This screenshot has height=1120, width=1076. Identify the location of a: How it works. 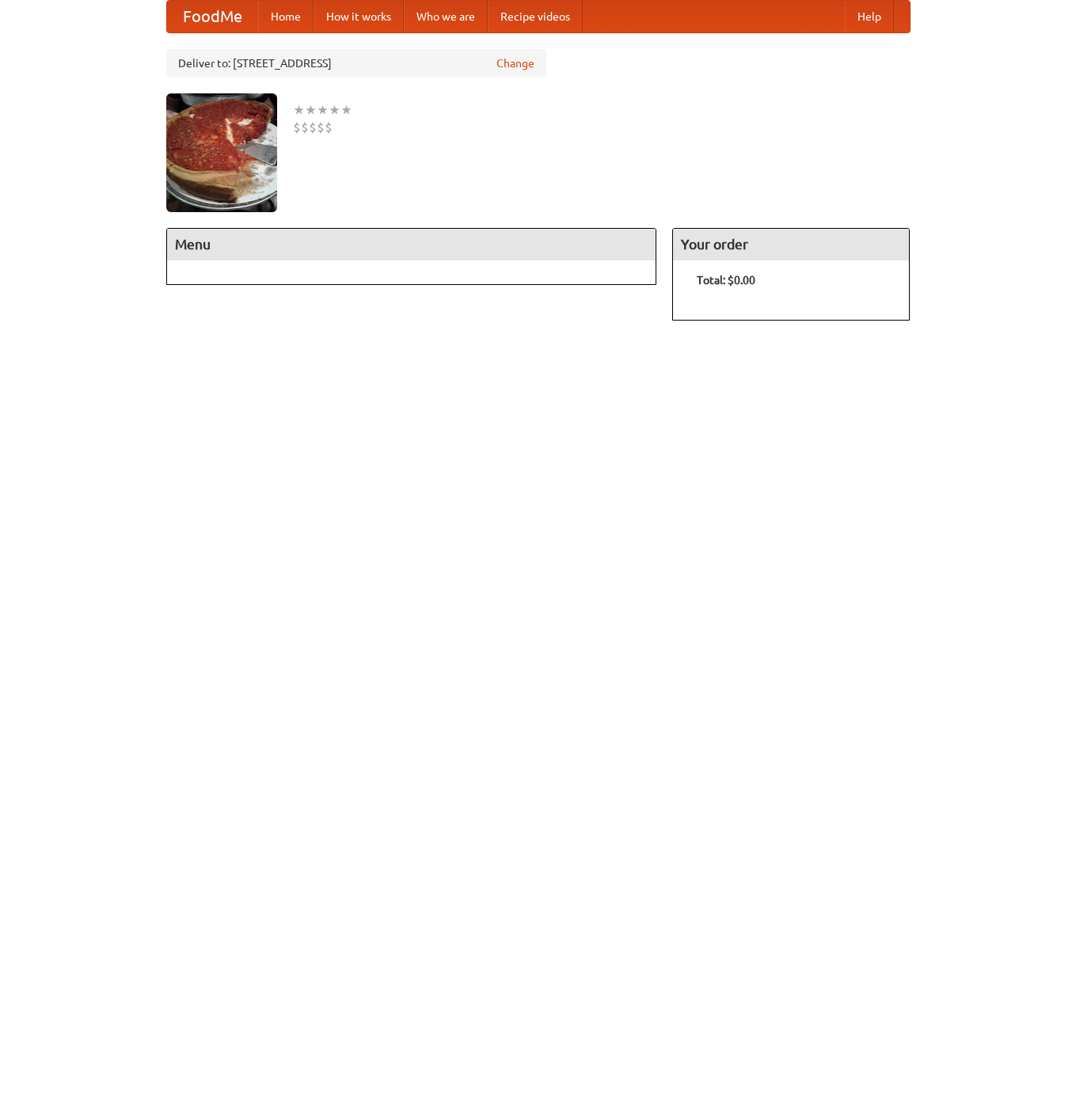
(359, 17).